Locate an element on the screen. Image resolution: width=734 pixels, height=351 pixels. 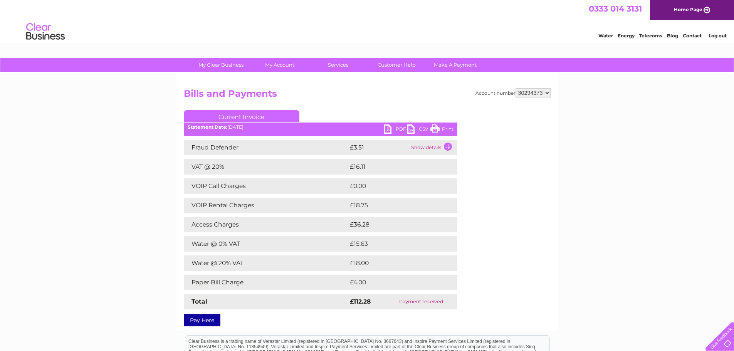
a: Customer Help is located at coordinates (396, 65).